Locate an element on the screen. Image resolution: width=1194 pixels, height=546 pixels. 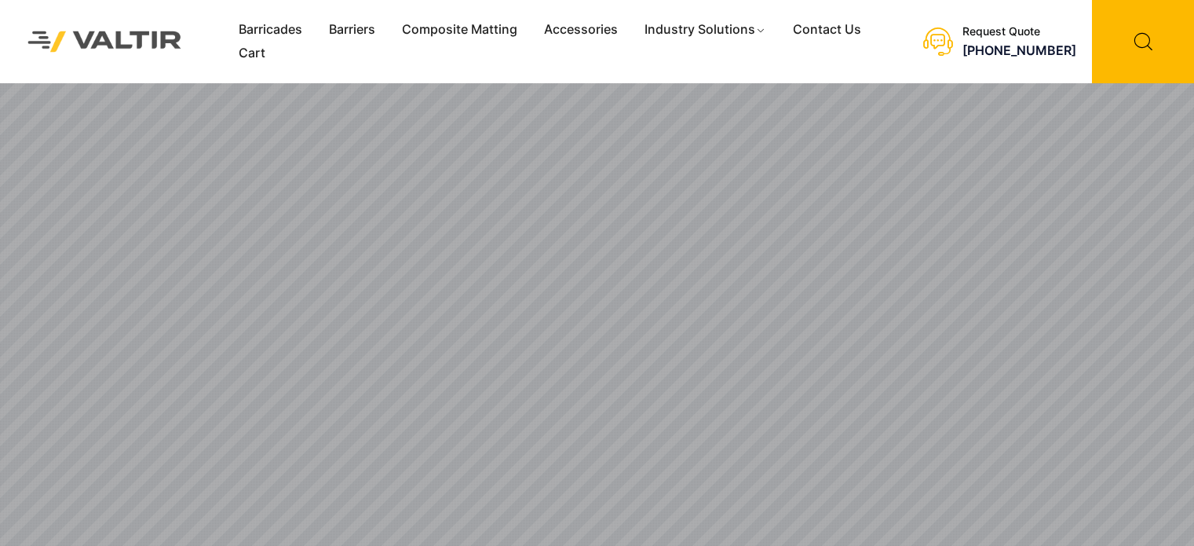
img: Valtir Rentals is located at coordinates (104, 41).